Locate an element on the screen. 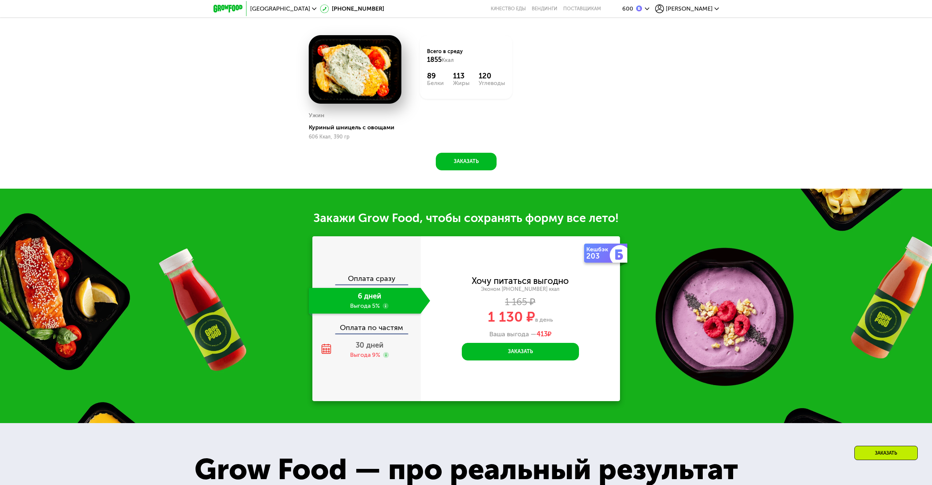 The width and height of the screenshot is (932, 485). span: 30 дней is located at coordinates (369, 345).